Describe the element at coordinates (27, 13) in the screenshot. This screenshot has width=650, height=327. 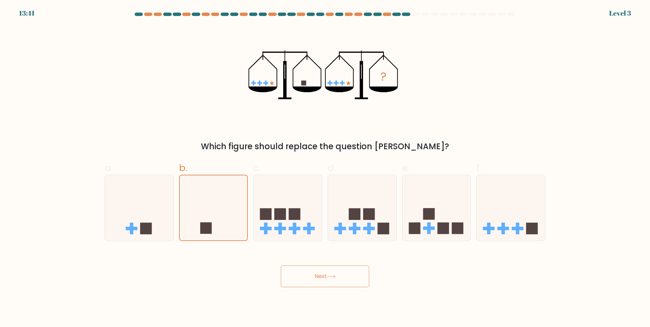
I see `div: 13:41` at that location.